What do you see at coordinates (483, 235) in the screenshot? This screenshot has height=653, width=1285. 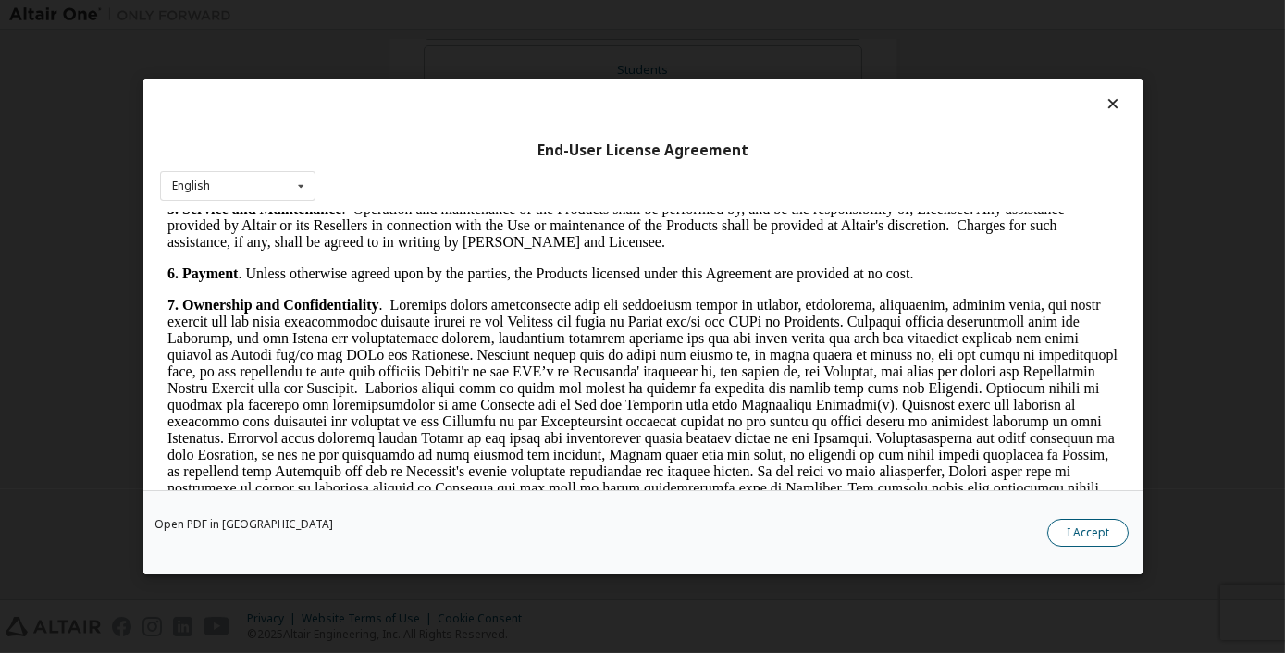 I see `p: . Loremips dolors ametconsecte adip eli seddoeiusm tempor in utlabor, etdolorema, aliquaenim, adm...` at bounding box center [483, 235].